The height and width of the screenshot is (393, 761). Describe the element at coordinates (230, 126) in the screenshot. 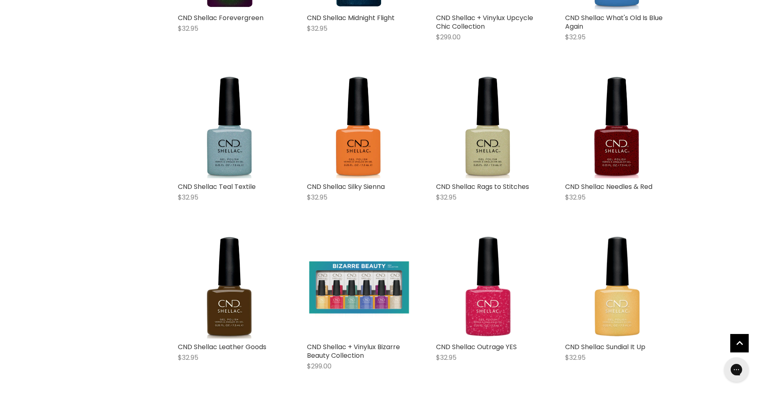

I see `img: CND Shellac Teal Textile` at that location.